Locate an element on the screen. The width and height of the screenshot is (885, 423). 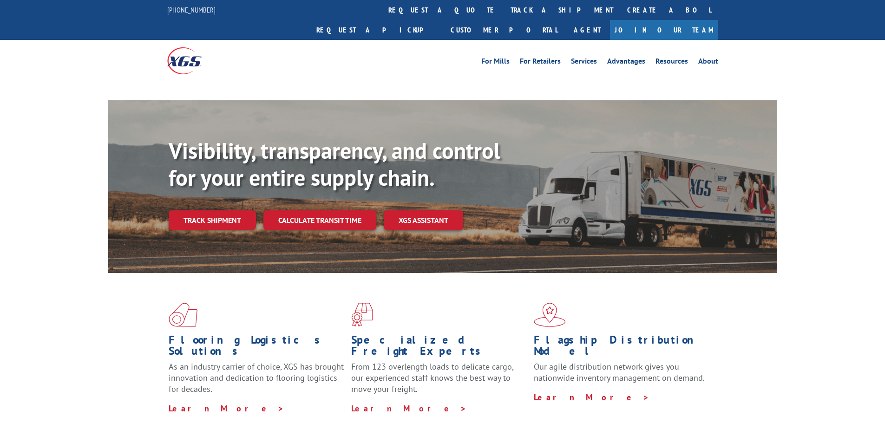
a: Agent is located at coordinates (588, 30).